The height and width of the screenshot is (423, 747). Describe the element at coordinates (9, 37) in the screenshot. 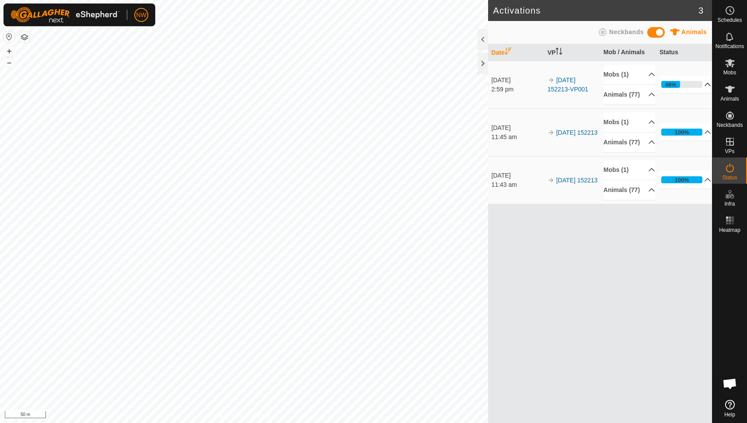

I see `button: Reset Map` at that location.